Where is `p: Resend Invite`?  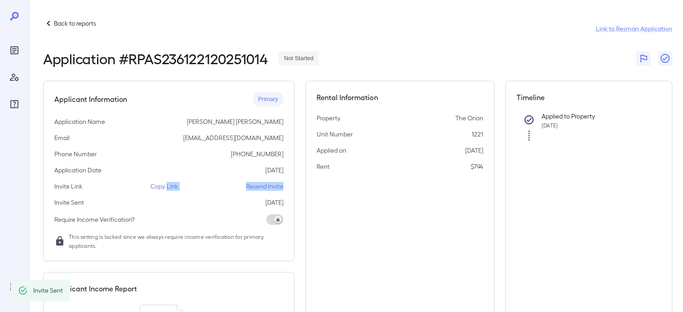 p: Resend Invite is located at coordinates (265, 186).